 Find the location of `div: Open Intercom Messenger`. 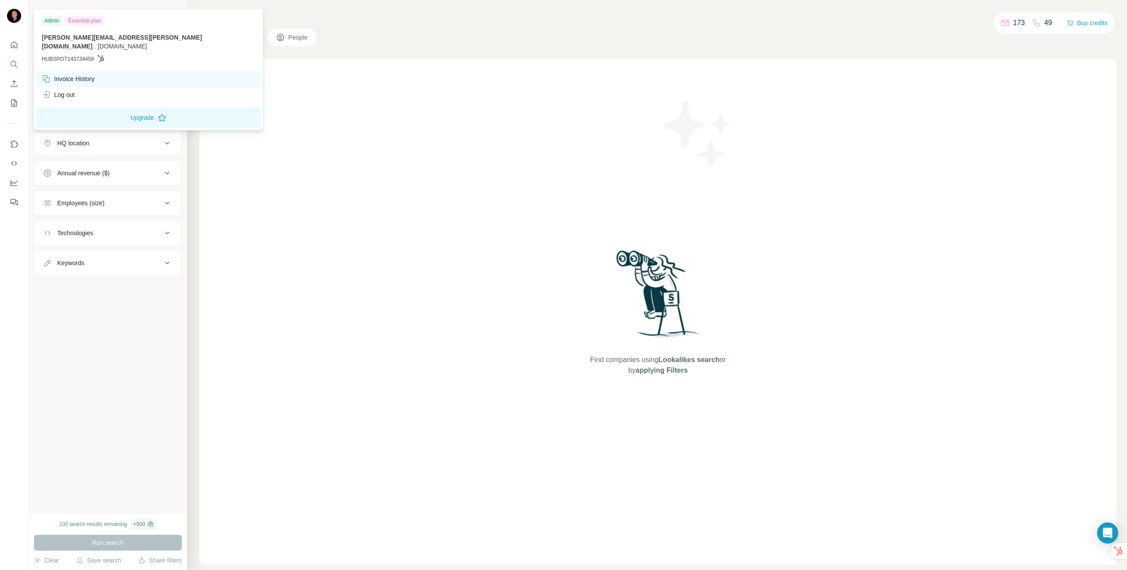

div: Open Intercom Messenger is located at coordinates (1108, 533).